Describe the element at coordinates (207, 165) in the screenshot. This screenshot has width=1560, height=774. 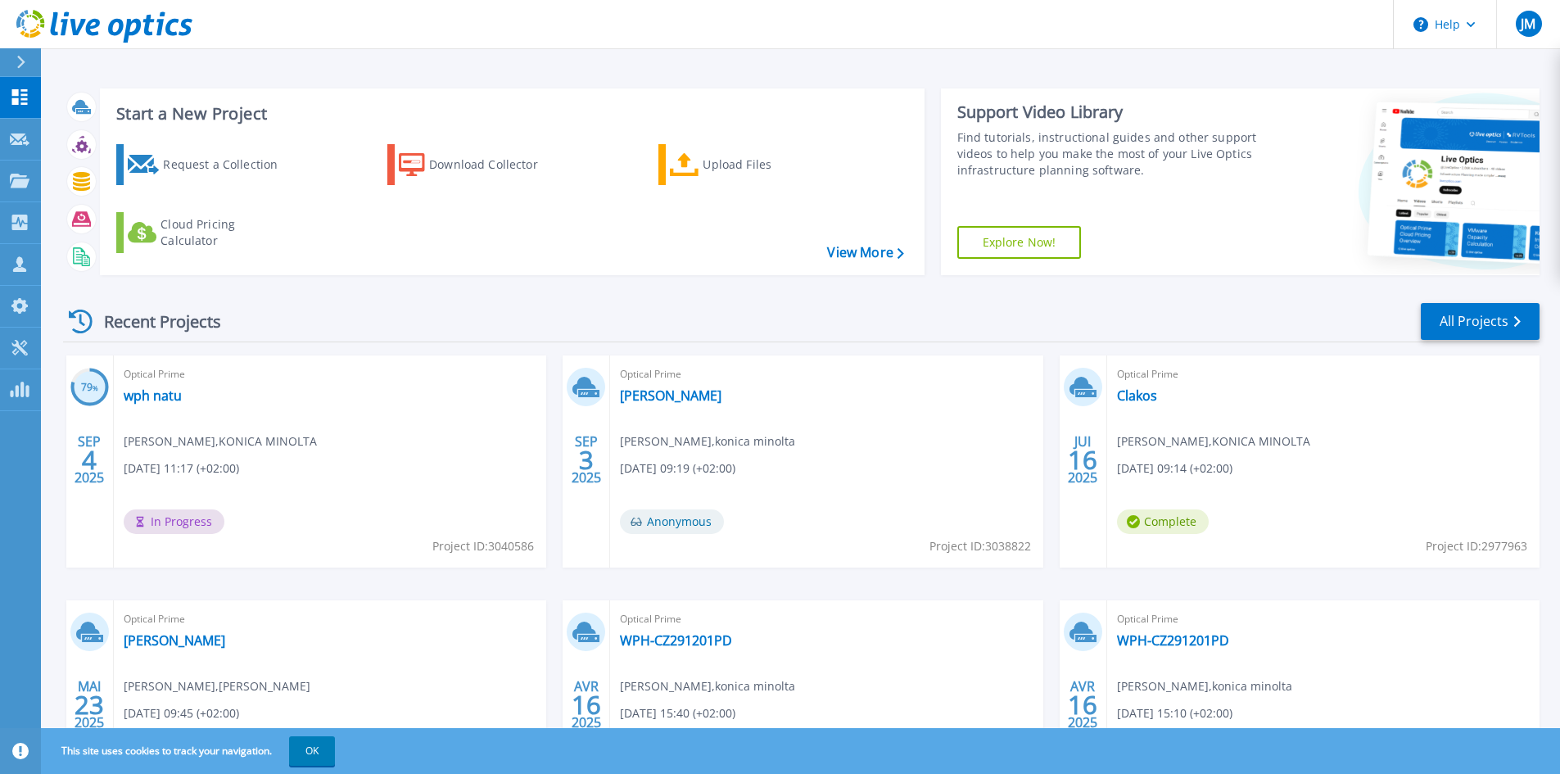
I see `a: Request a Collection` at that location.